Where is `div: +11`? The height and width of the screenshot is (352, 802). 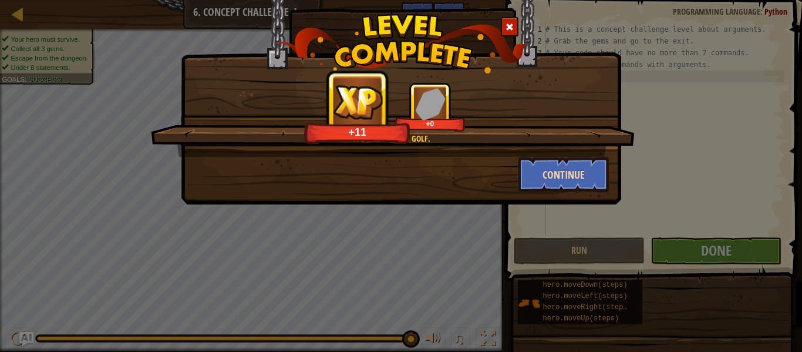
div: +11 is located at coordinates (358, 132).